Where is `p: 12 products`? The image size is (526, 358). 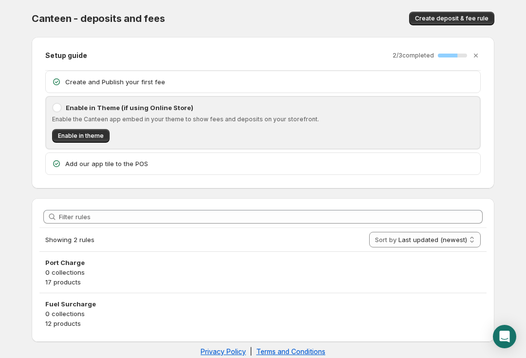
p: 12 products is located at coordinates (263, 324).